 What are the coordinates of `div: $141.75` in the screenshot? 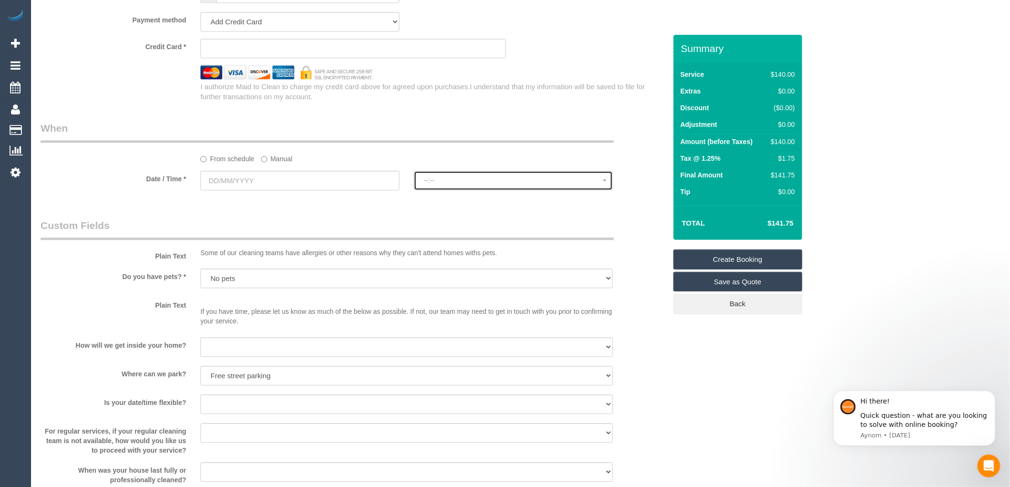 It's located at (781, 175).